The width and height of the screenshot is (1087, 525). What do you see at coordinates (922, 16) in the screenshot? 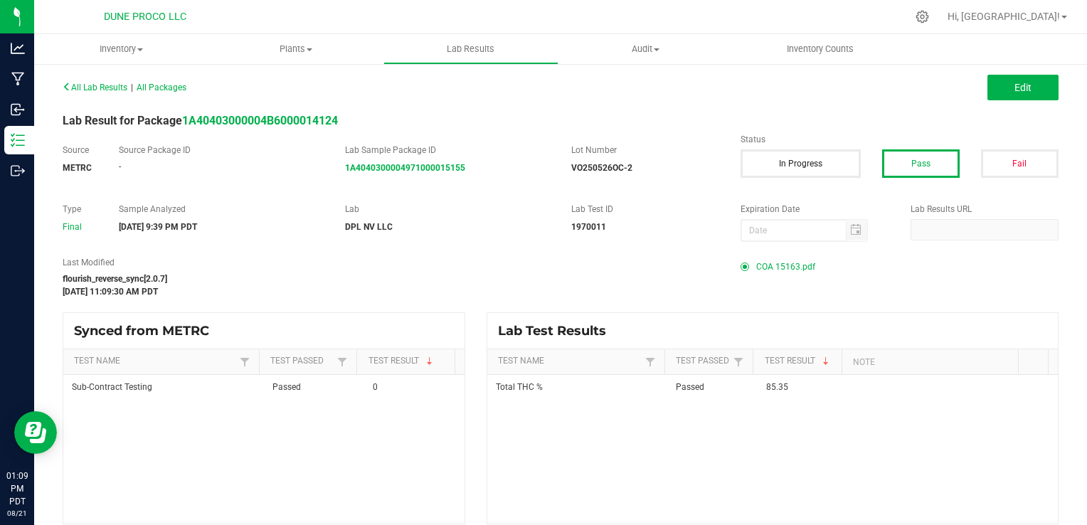
I see `div: Manage settings` at bounding box center [922, 16].